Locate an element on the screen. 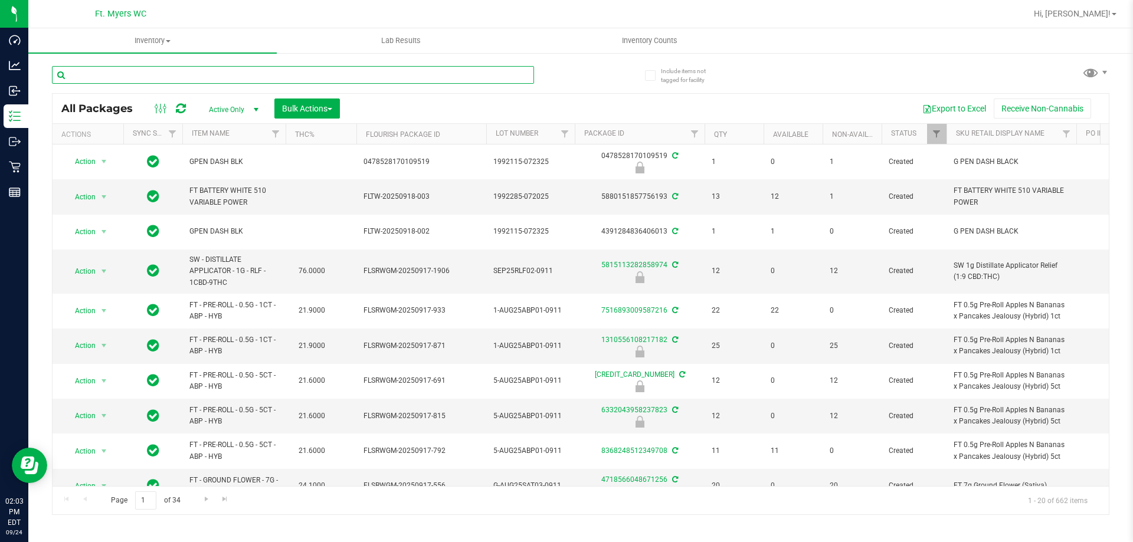 The height and width of the screenshot is (542, 1133). input: Search Package ID, Item Name, SKU, Lot or Part Number... is located at coordinates (293, 75).